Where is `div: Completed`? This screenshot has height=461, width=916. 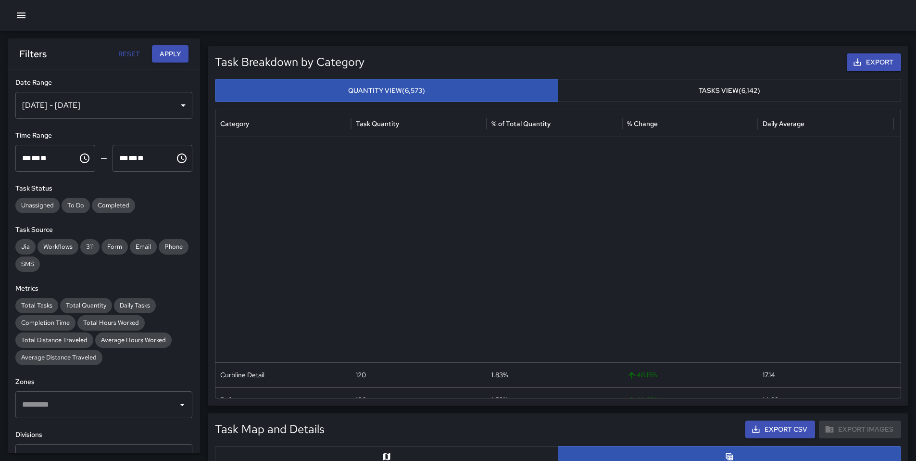
div: Completed is located at coordinates (114, 205).